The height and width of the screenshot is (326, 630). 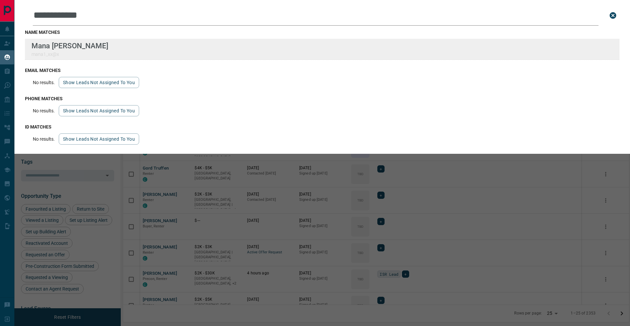 I want to click on h3: phone matches, so click(x=322, y=98).